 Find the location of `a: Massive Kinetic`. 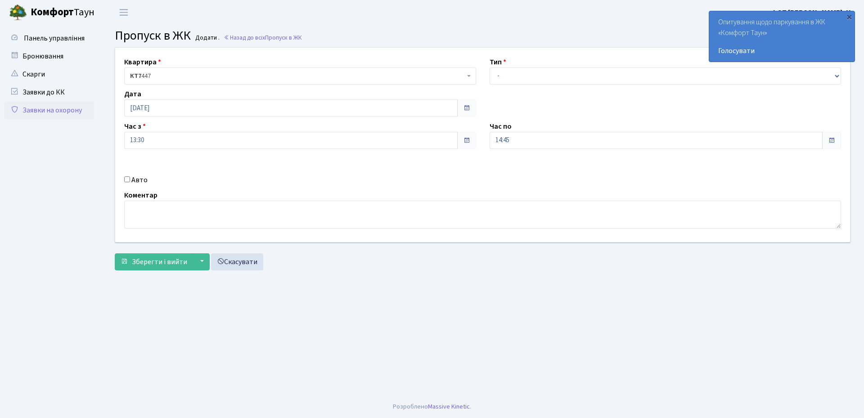

a: Massive Kinetic is located at coordinates (448, 406).